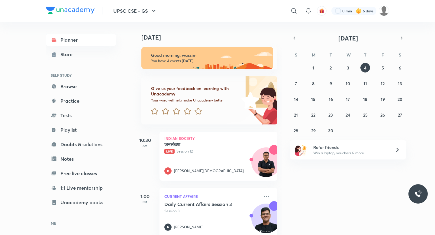 Image resolution: width=435 pixels, height=235 pixels. I want to click on a: Company Logo, so click(70, 11).